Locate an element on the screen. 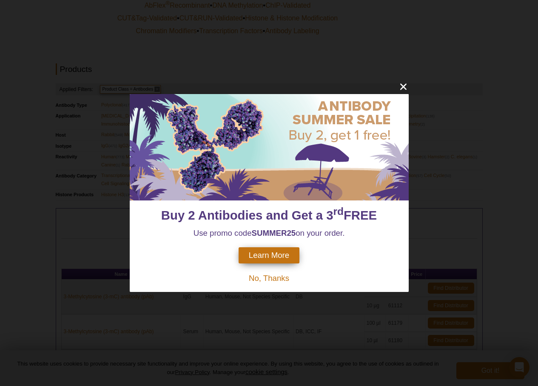 The image size is (538, 386). span: No, Thanks is located at coordinates (269, 278).